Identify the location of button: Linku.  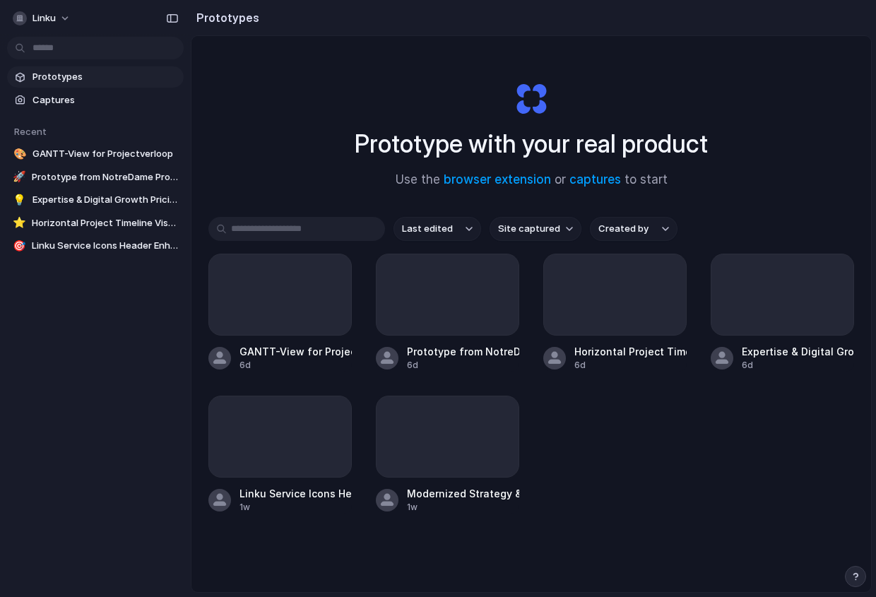
(42, 18).